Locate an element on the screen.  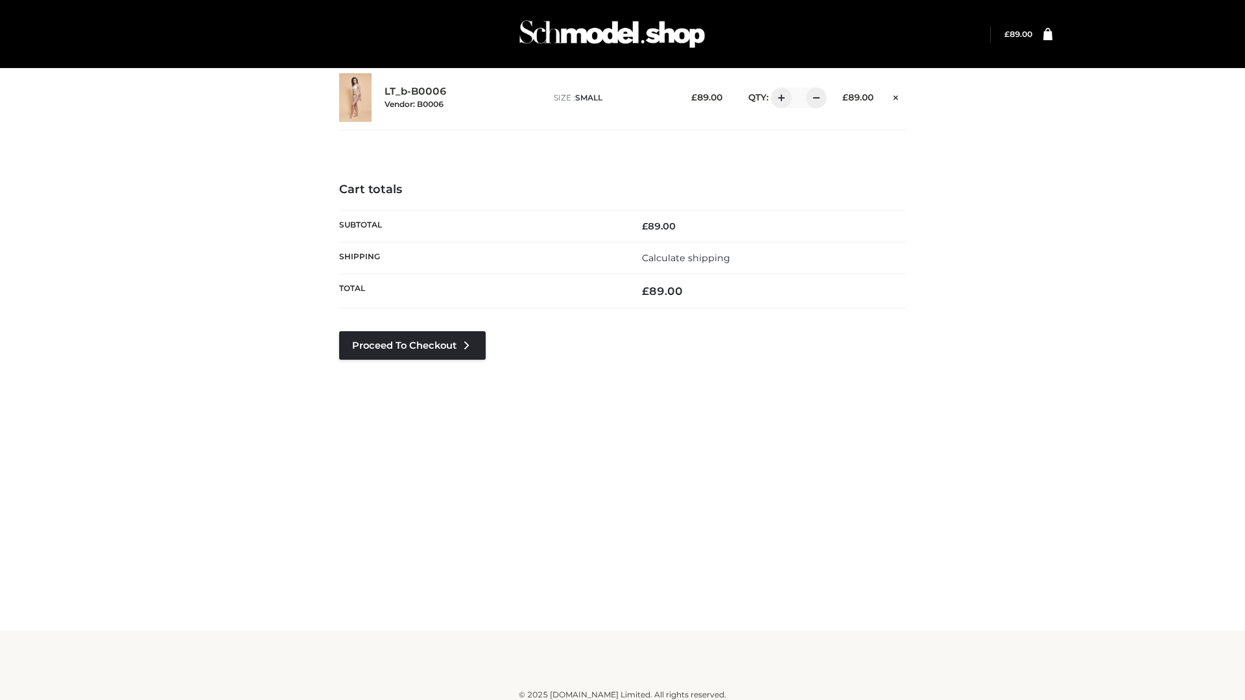
th: Shipping is located at coordinates (480, 257).